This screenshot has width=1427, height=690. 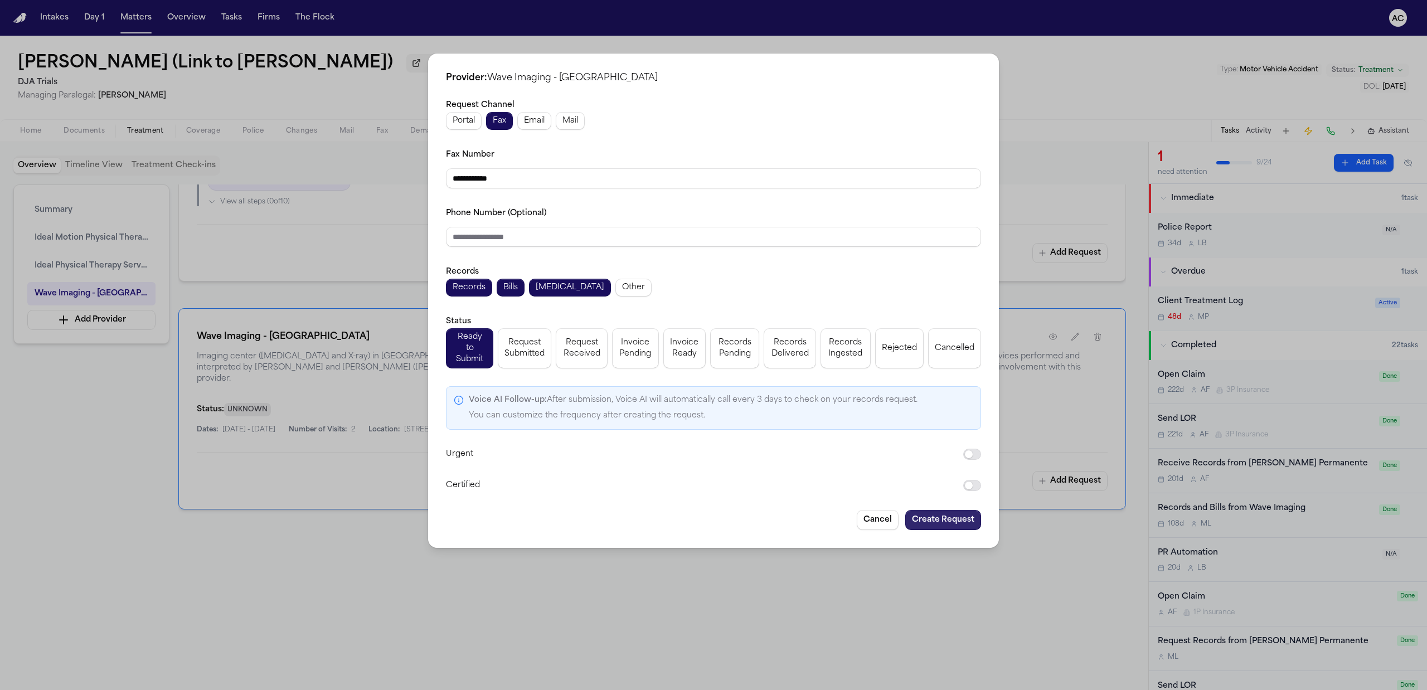 What do you see at coordinates (534, 121) in the screenshot?
I see `button: Email` at bounding box center [534, 121].